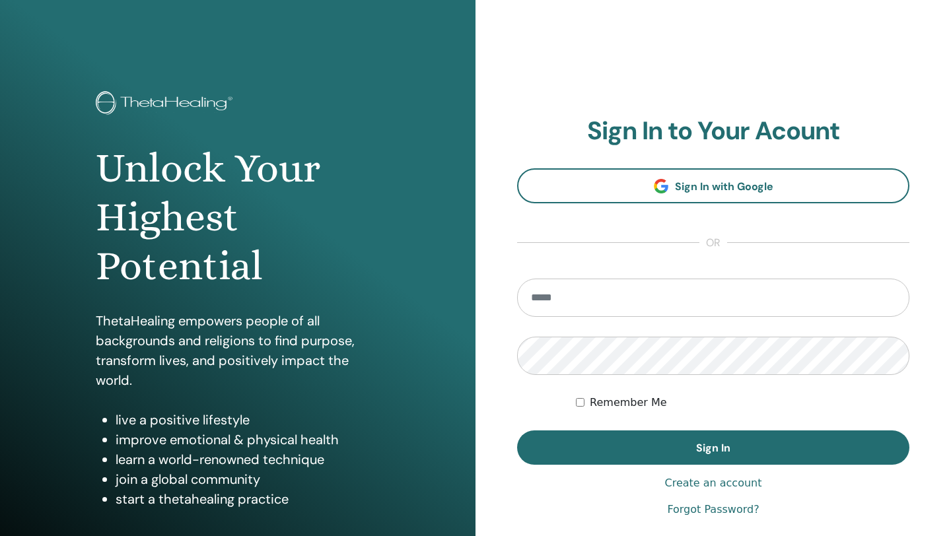  What do you see at coordinates (248, 420) in the screenshot?
I see `li: live a positive lifestyle` at bounding box center [248, 420].